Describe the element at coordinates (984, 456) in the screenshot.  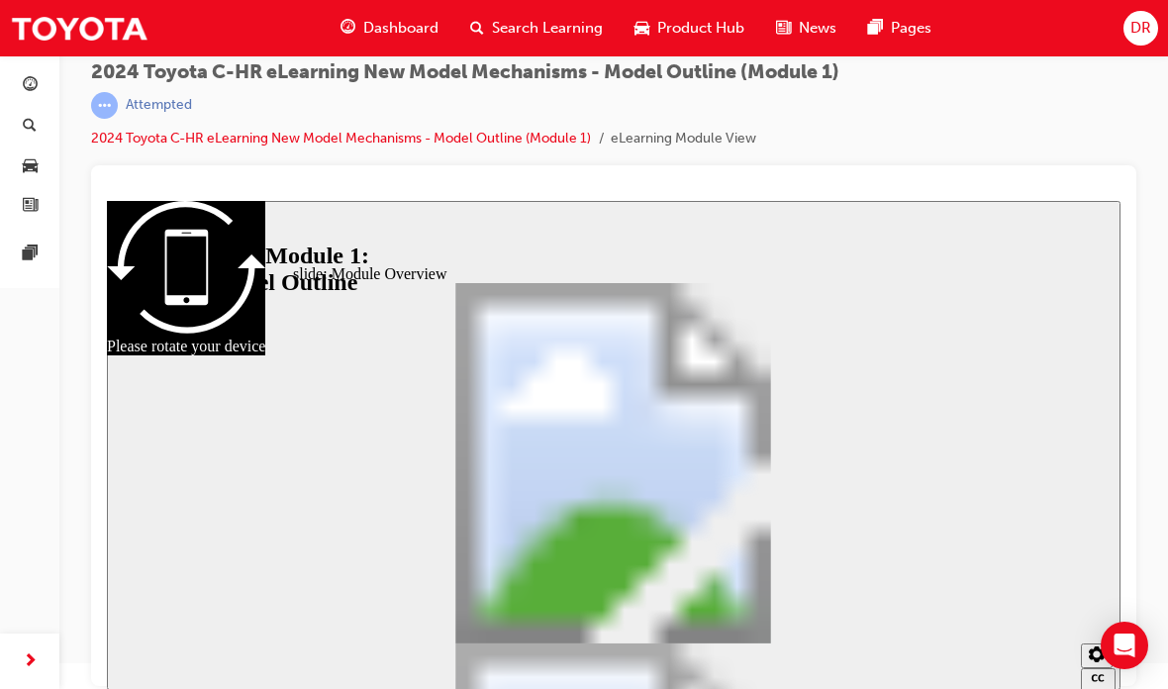
I see `div: misc controls` at that location.